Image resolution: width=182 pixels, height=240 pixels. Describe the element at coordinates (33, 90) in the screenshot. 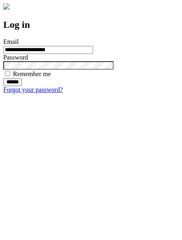

I see `a: Forgot your password?` at that location.